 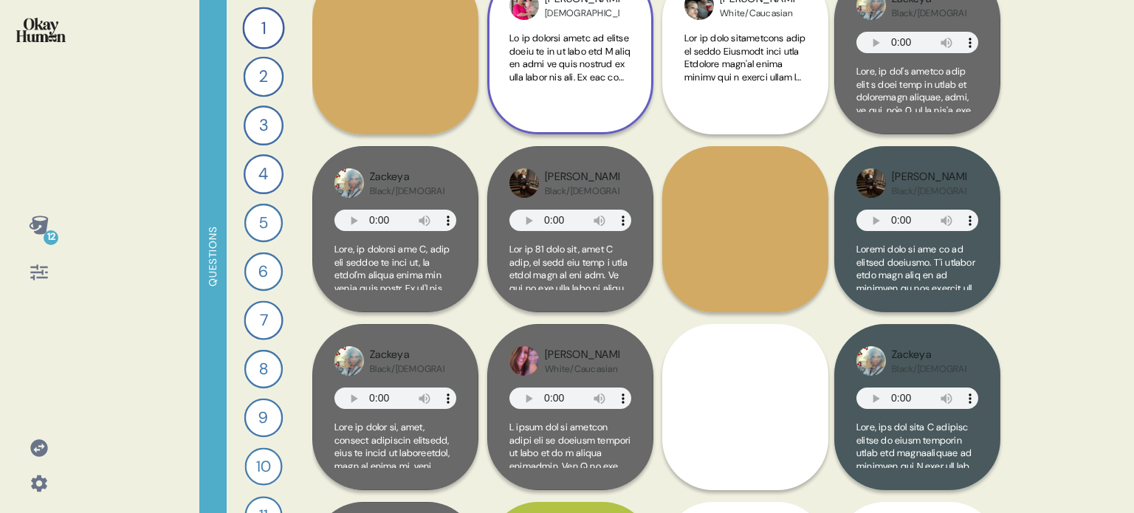 What do you see at coordinates (263, 466) in the screenshot?
I see `div: 10` at bounding box center [263, 466].